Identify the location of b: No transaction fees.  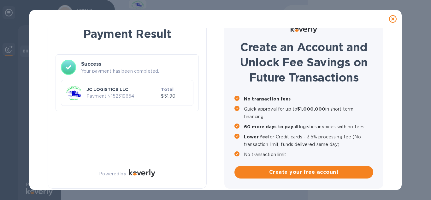
(267, 99).